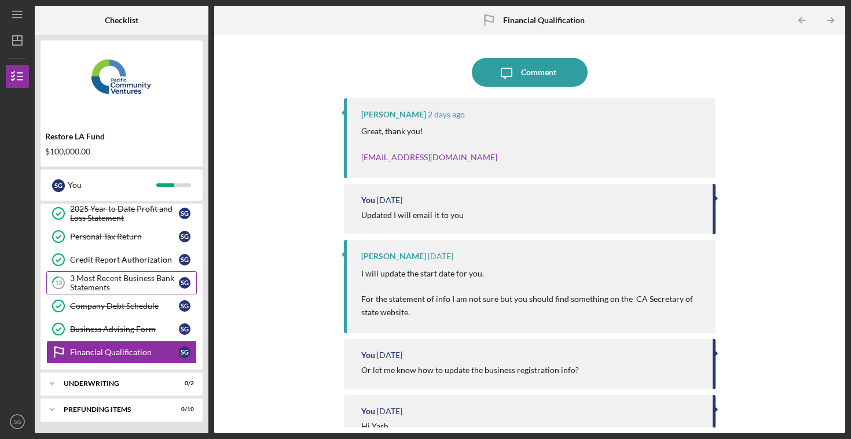 The image size is (851, 439). What do you see at coordinates (58, 283) in the screenshot?
I see `tspan: 13` at bounding box center [58, 283].